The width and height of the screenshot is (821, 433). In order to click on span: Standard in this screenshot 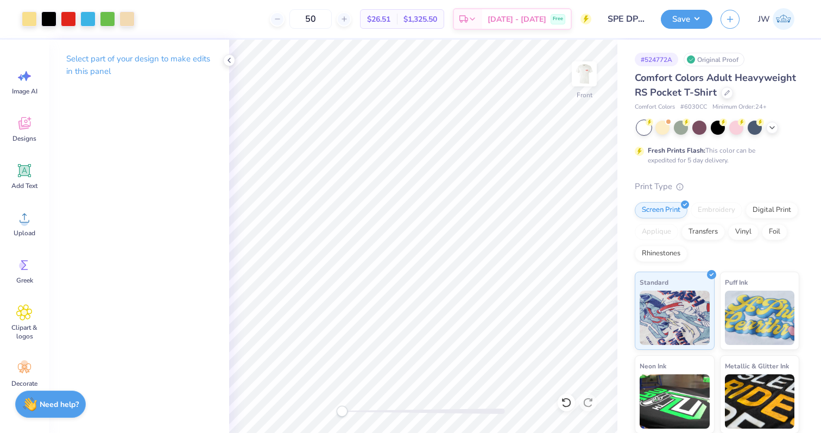, I will do `click(654, 282)`.